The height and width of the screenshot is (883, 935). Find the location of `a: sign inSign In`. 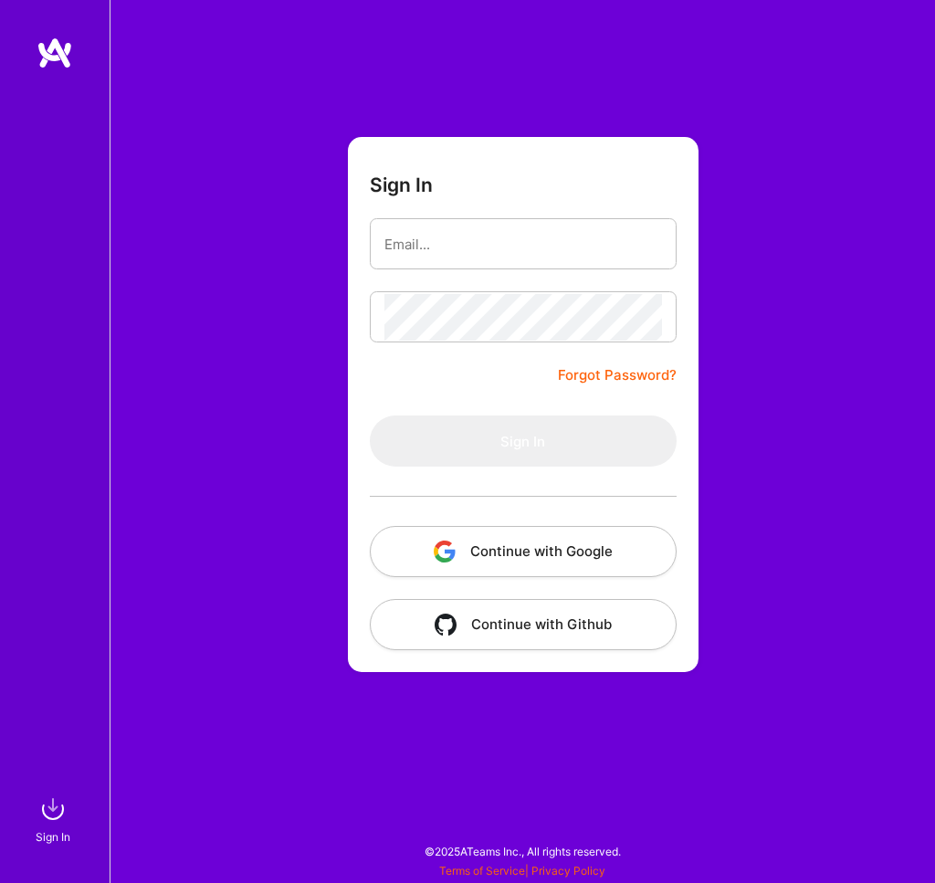

a: sign inSign In is located at coordinates (55, 818).